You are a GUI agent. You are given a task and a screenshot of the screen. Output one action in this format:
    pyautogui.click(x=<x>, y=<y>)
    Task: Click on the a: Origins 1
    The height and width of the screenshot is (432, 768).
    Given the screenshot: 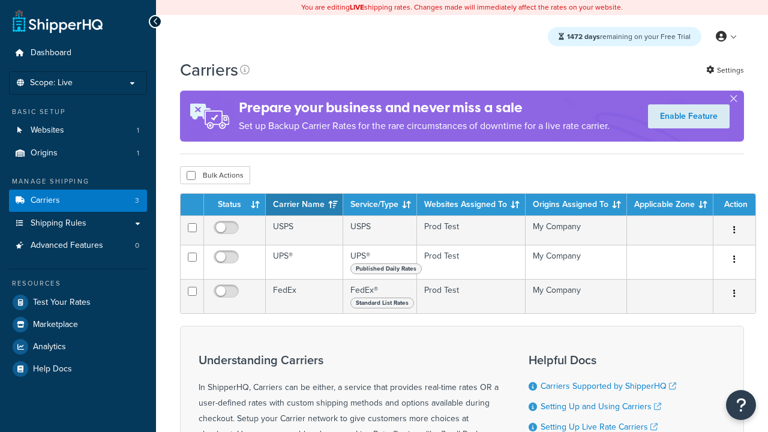 What is the action you would take?
    pyautogui.click(x=78, y=153)
    